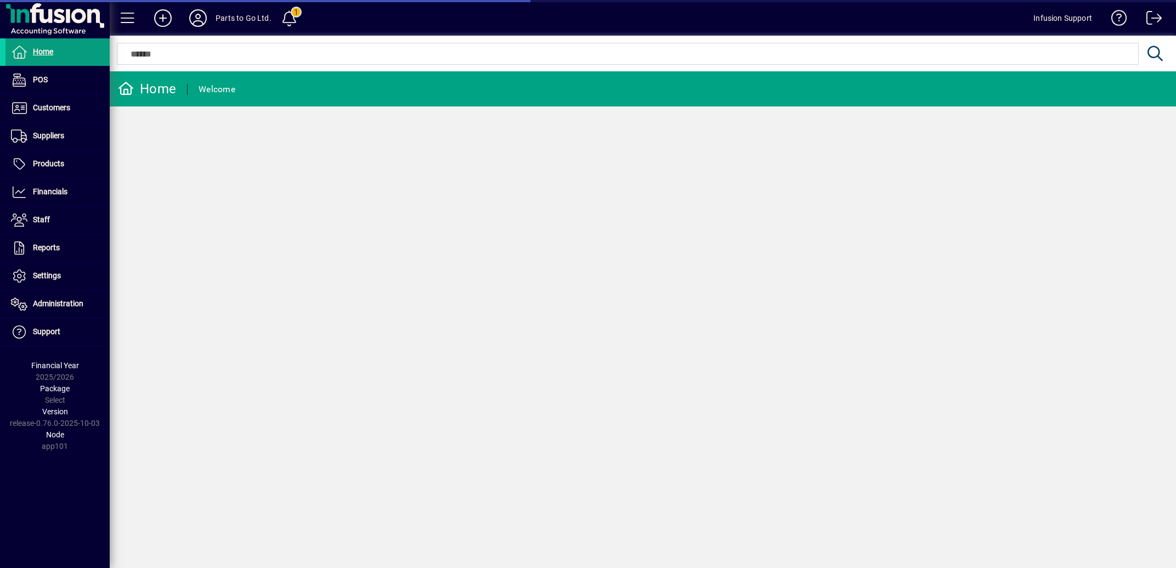 The image size is (1176, 568). What do you see at coordinates (58, 108) in the screenshot?
I see `a: Customers` at bounding box center [58, 108].